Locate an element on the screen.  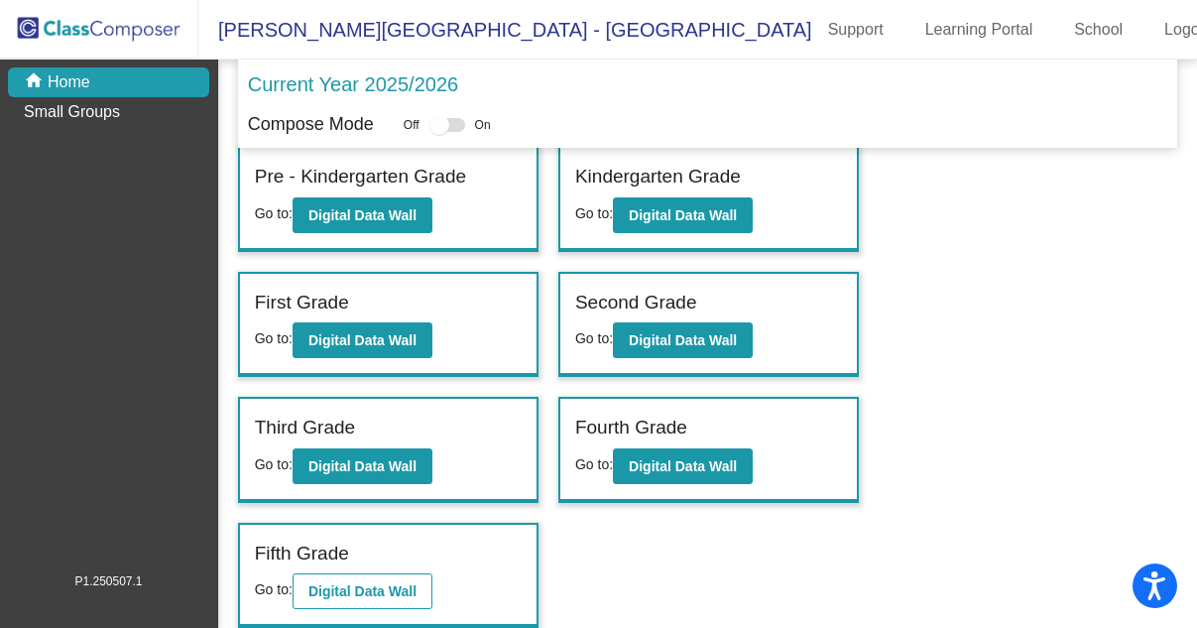
label: Fifth Grade is located at coordinates (302, 554).